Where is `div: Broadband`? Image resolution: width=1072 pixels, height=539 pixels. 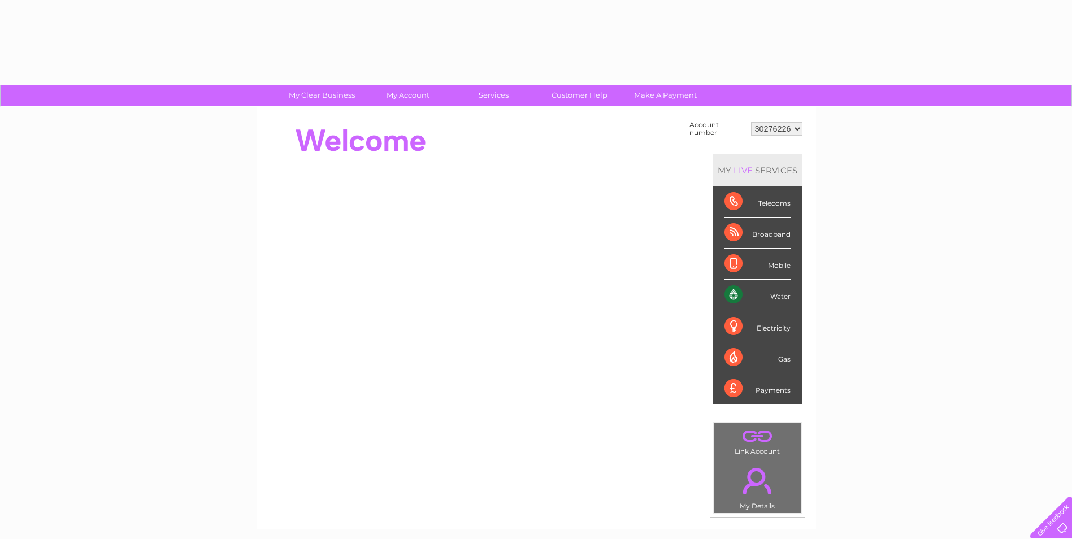
div: Broadband is located at coordinates (757, 233).